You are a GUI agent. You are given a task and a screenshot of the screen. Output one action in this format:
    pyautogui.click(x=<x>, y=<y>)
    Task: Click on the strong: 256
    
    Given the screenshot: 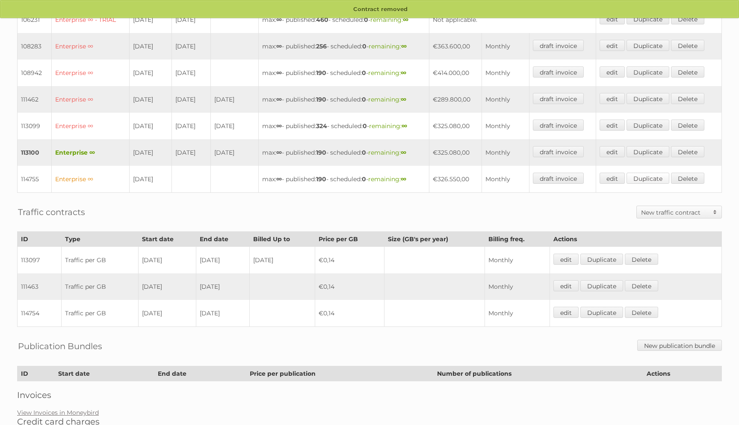 What is the action you would take?
    pyautogui.click(x=321, y=46)
    